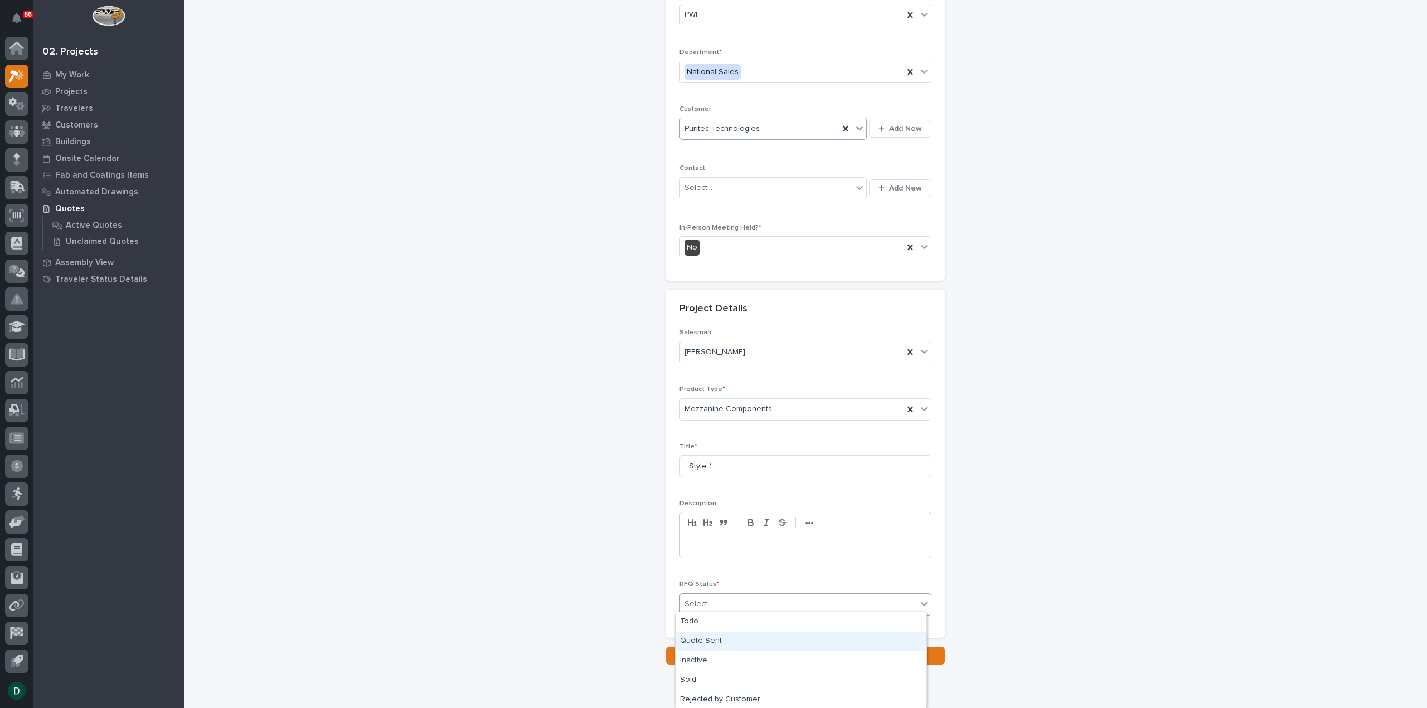 This screenshot has height=708, width=1427. What do you see at coordinates (109, 279) in the screenshot?
I see `a: Traveler Status Details` at bounding box center [109, 279].